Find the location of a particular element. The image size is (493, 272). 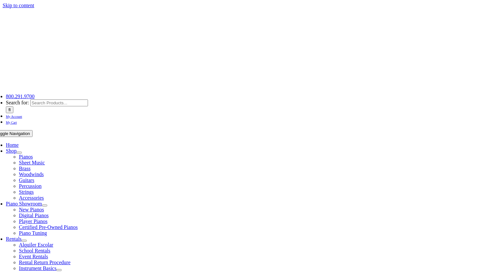

span: Accessories is located at coordinates (31, 197).